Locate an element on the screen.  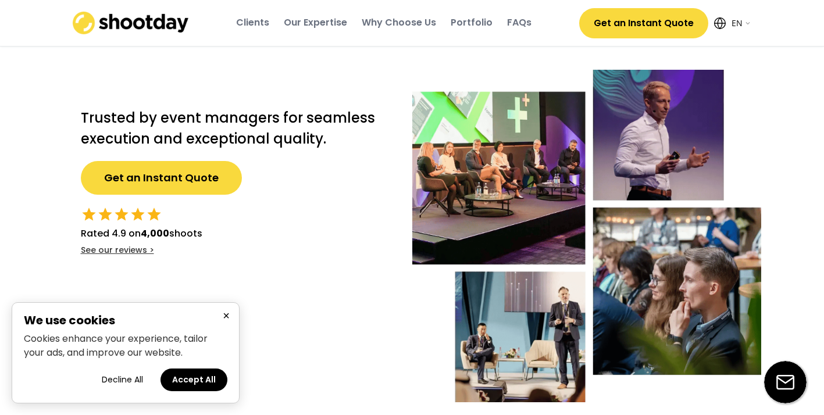
img: email-icon%20%281%29.svg is located at coordinates (785, 382).